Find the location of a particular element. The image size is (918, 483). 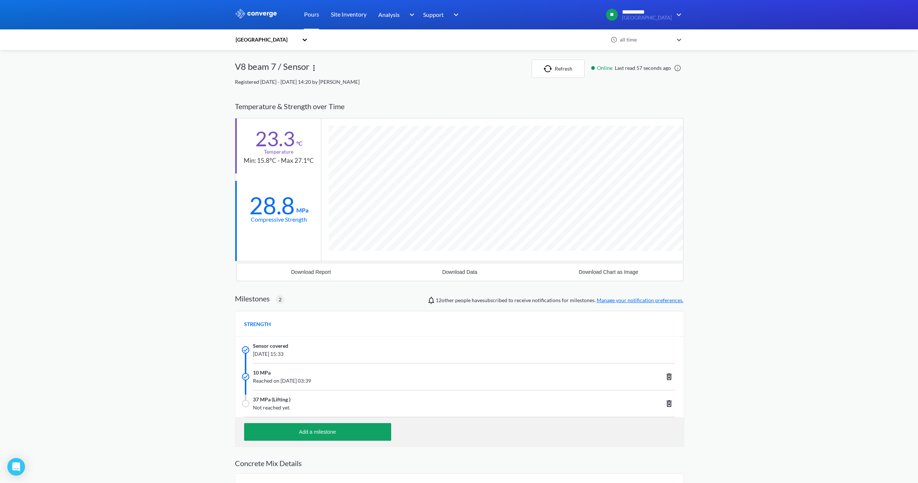

div: 28.8 is located at coordinates (272, 206).